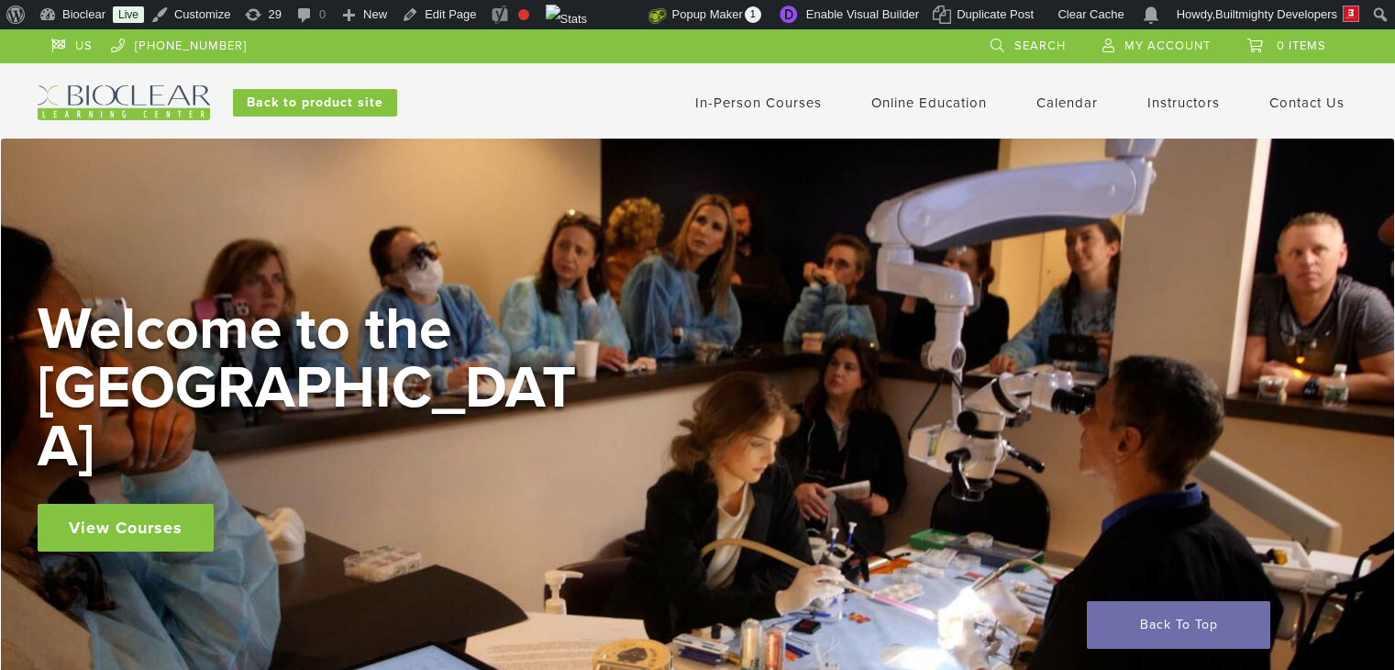 The image size is (1395, 670). Describe the element at coordinates (597, 16) in the screenshot. I see `img: Views over 48 hours. Click for more Jetpack Stats.` at that location.